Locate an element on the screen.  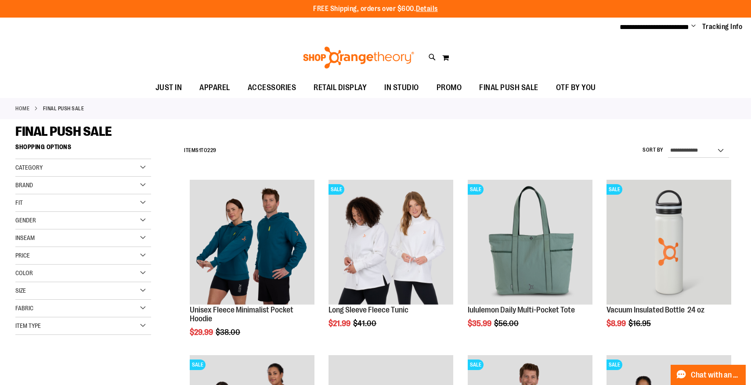
span: APPAREL is located at coordinates (215, 87).